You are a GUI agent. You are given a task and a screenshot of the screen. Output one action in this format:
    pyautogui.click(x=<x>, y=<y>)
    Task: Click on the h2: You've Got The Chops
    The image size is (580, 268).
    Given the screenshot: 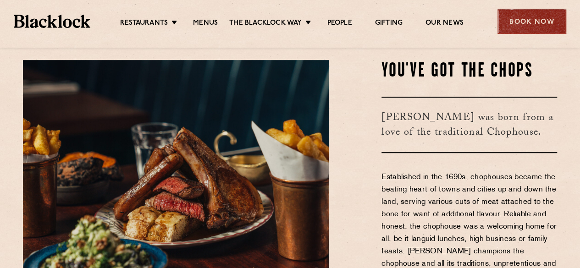 What is the action you would take?
    pyautogui.click(x=469, y=72)
    